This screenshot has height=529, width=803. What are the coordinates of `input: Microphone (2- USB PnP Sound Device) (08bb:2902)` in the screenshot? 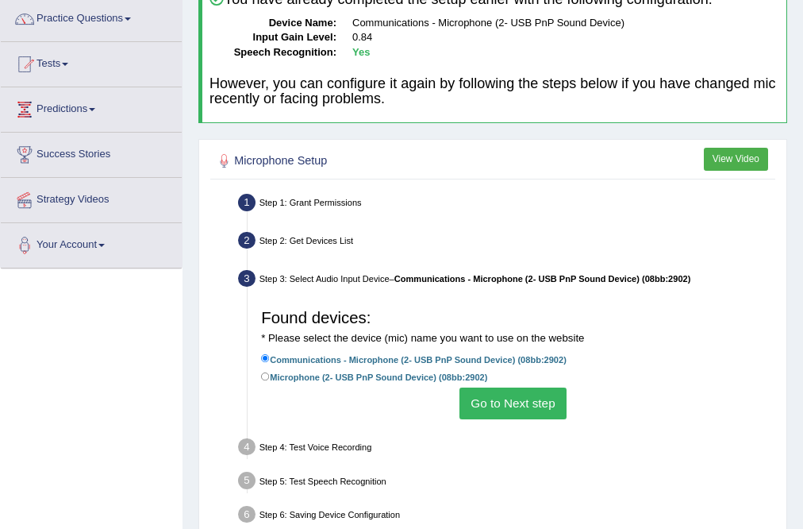 It's located at (265, 376).